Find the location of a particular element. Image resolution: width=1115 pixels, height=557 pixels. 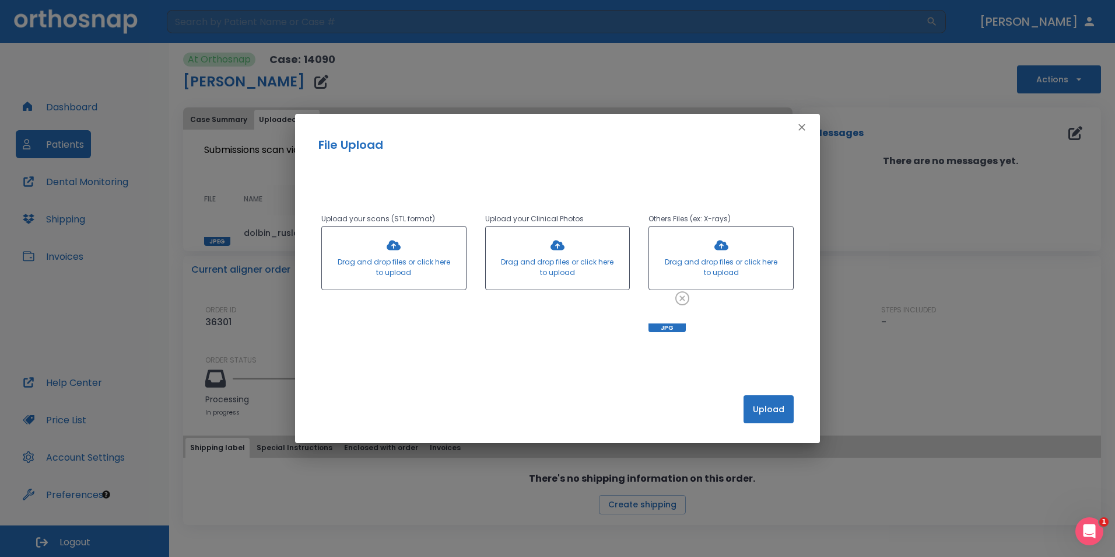

p: Upload your Clinical Photos is located at coordinates (558, 219).